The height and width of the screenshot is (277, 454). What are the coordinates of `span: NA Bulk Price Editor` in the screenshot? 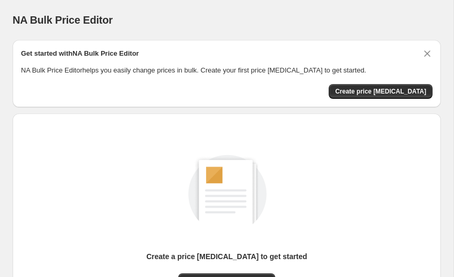 It's located at (62, 20).